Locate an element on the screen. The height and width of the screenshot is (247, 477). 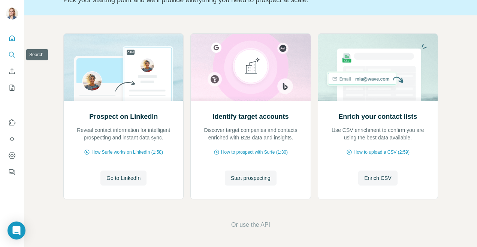
span: Or use the API is located at coordinates (250, 225).